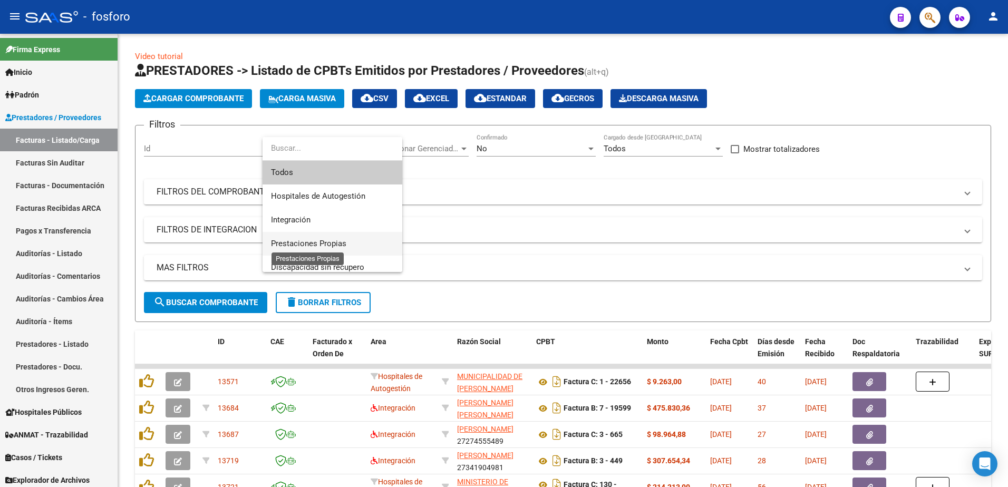 The image size is (1008, 487). What do you see at coordinates (332, 172) in the screenshot?
I see `span: Todos` at bounding box center [332, 172].